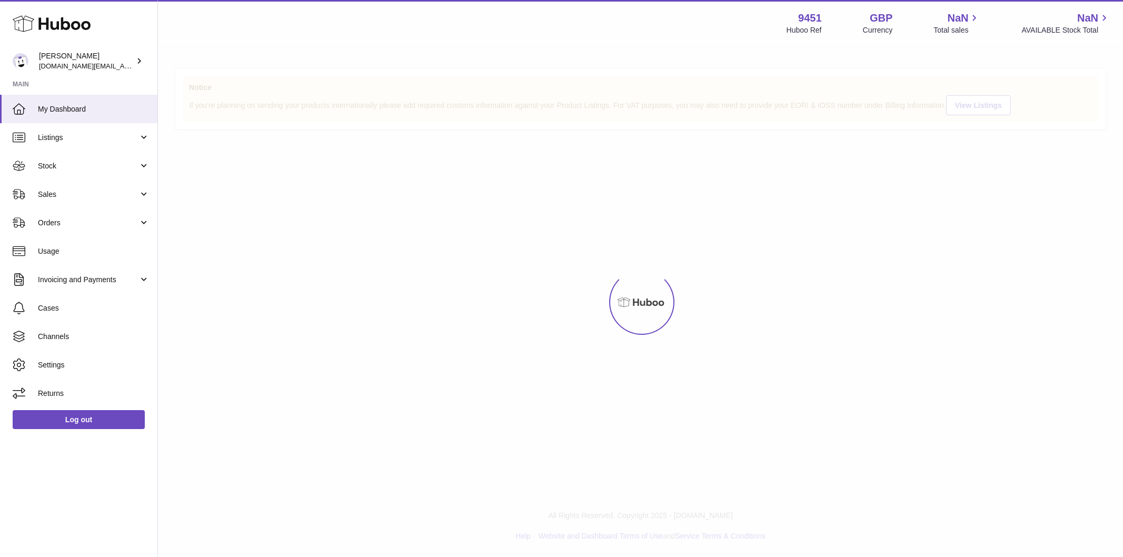 This screenshot has height=557, width=1123. I want to click on strong: GBP, so click(881, 18).